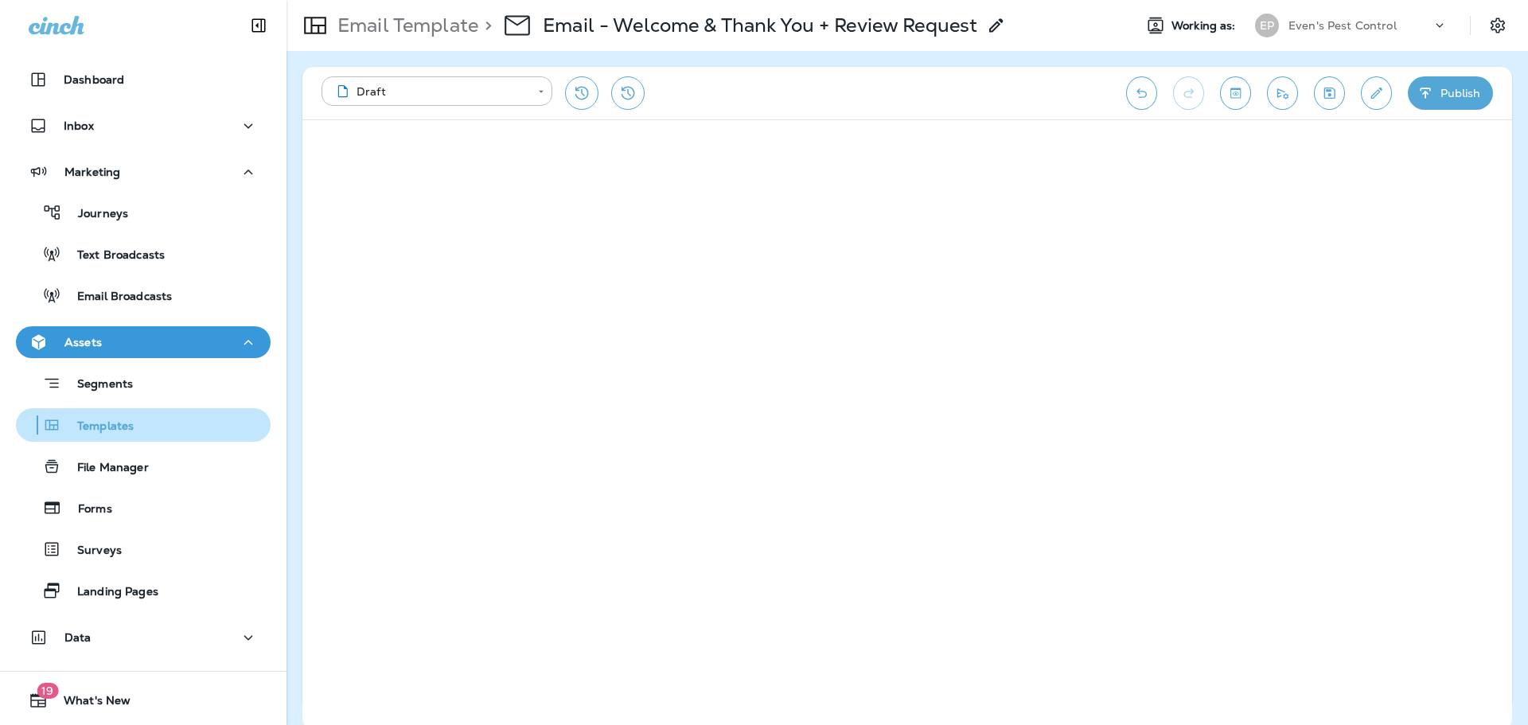  I want to click on button: Forms, so click(143, 508).